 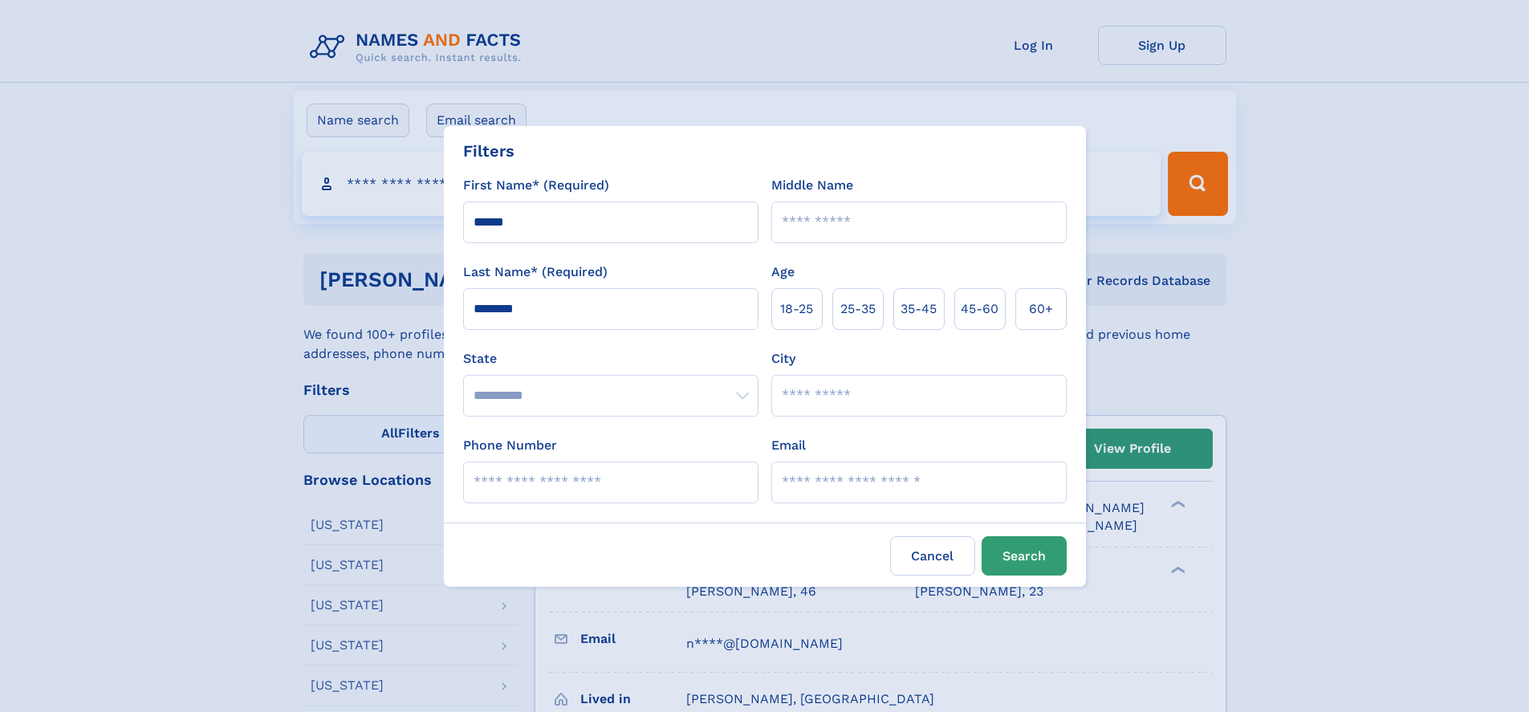 I want to click on label: Last Name* (Required), so click(x=535, y=272).